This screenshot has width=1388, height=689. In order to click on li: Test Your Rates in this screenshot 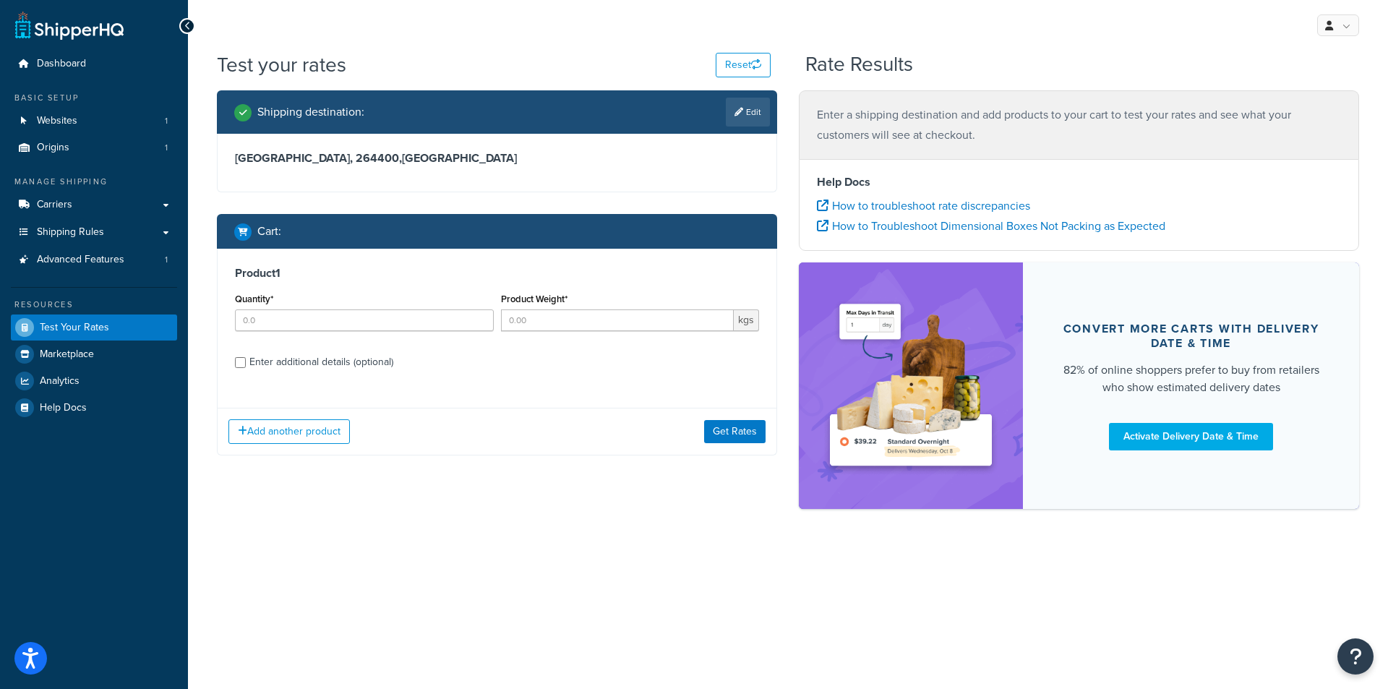, I will do `click(94, 327)`.